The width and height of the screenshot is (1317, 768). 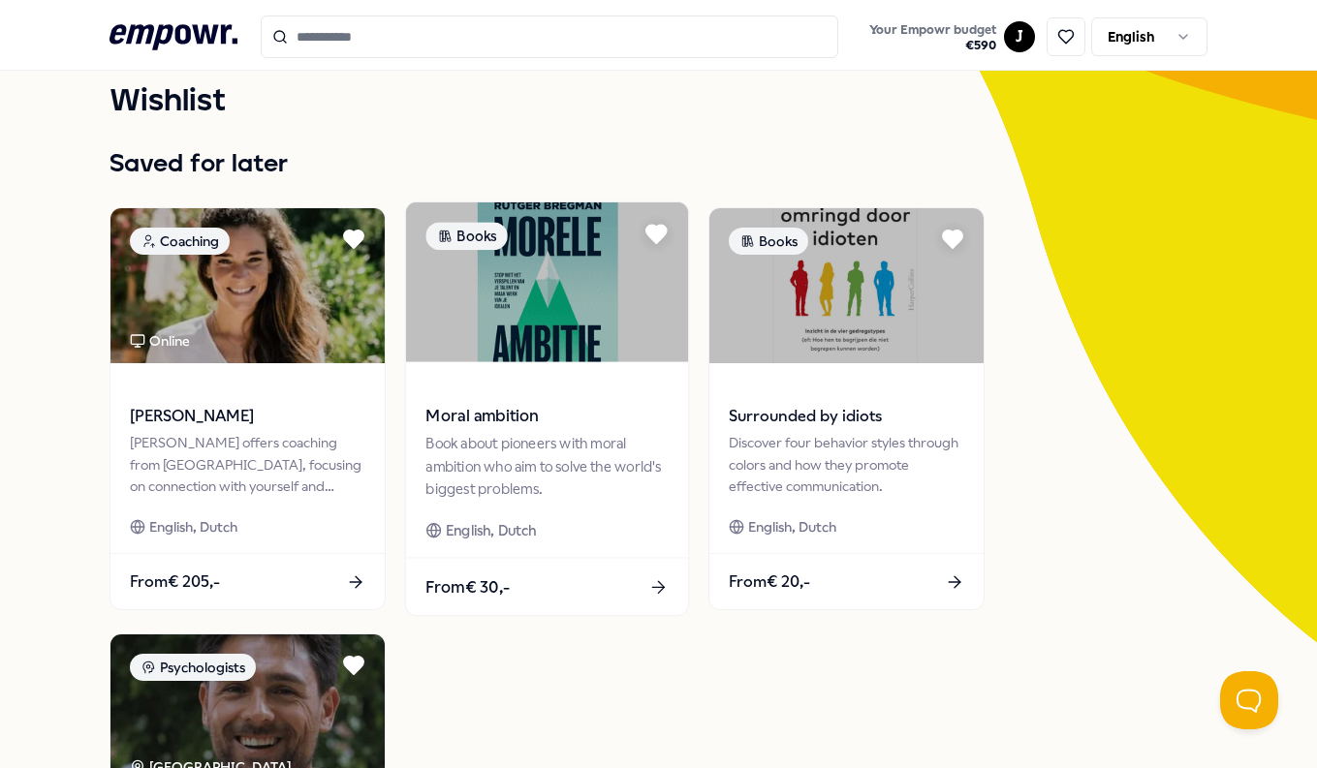 What do you see at coordinates (932, 46) in the screenshot?
I see `span: € 590` at bounding box center [932, 46].